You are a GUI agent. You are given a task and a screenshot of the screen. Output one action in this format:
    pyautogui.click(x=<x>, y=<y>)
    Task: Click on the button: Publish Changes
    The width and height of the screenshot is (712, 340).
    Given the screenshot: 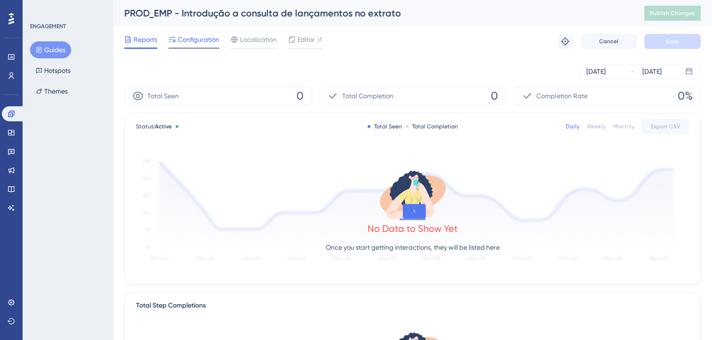 What is the action you would take?
    pyautogui.click(x=673, y=13)
    